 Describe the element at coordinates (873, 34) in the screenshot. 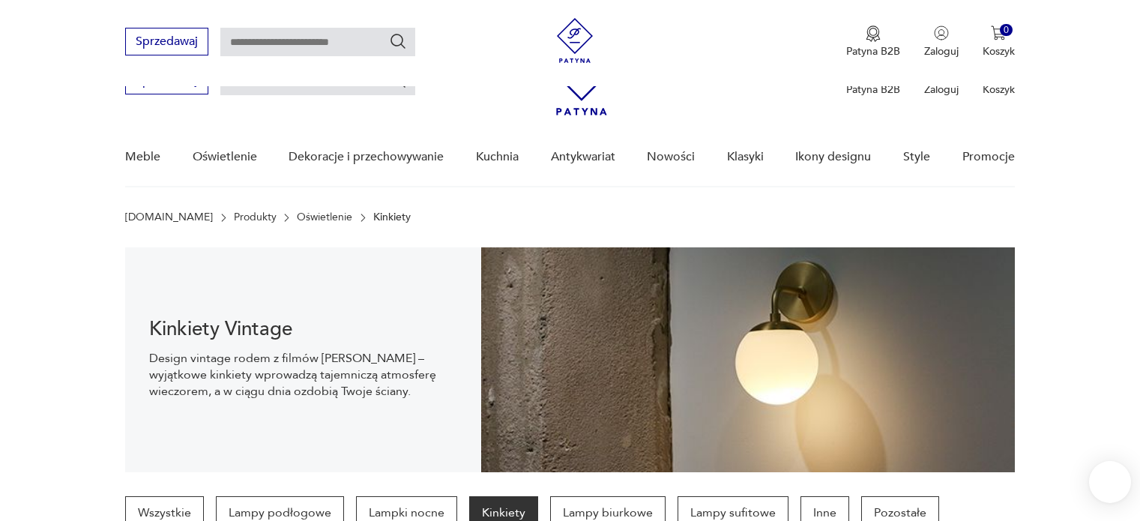

I see `img: Ikona medalu` at that location.